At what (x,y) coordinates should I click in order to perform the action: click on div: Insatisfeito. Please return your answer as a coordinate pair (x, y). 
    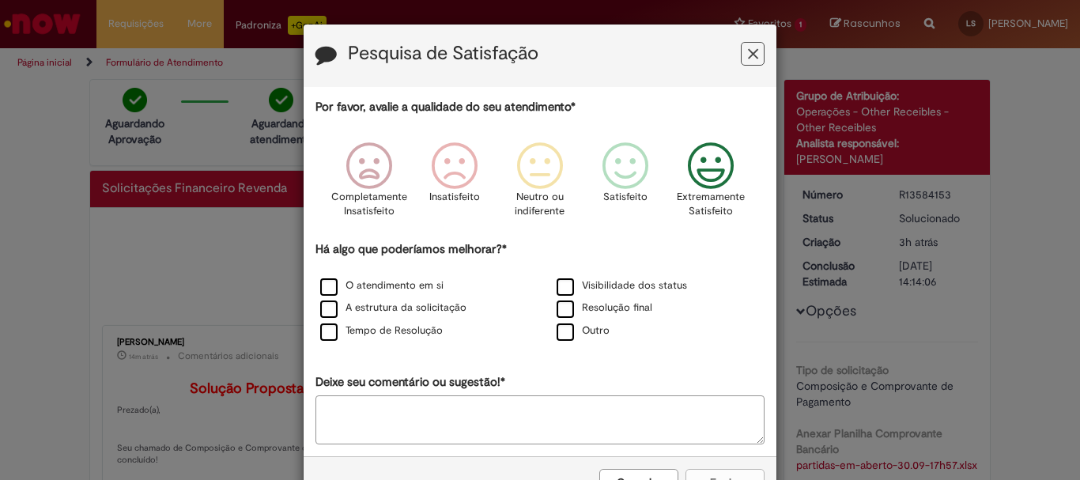
    Looking at the image, I should click on (455, 184).